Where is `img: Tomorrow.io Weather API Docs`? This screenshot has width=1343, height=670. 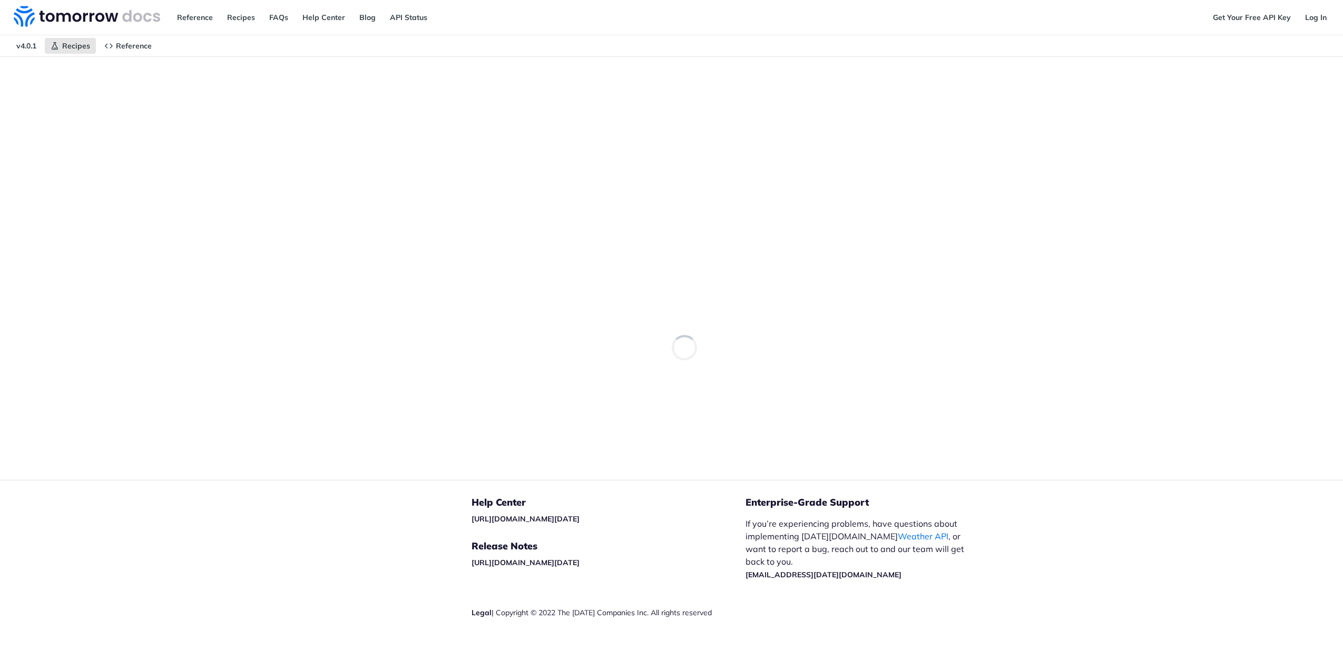 img: Tomorrow.io Weather API Docs is located at coordinates (87, 16).